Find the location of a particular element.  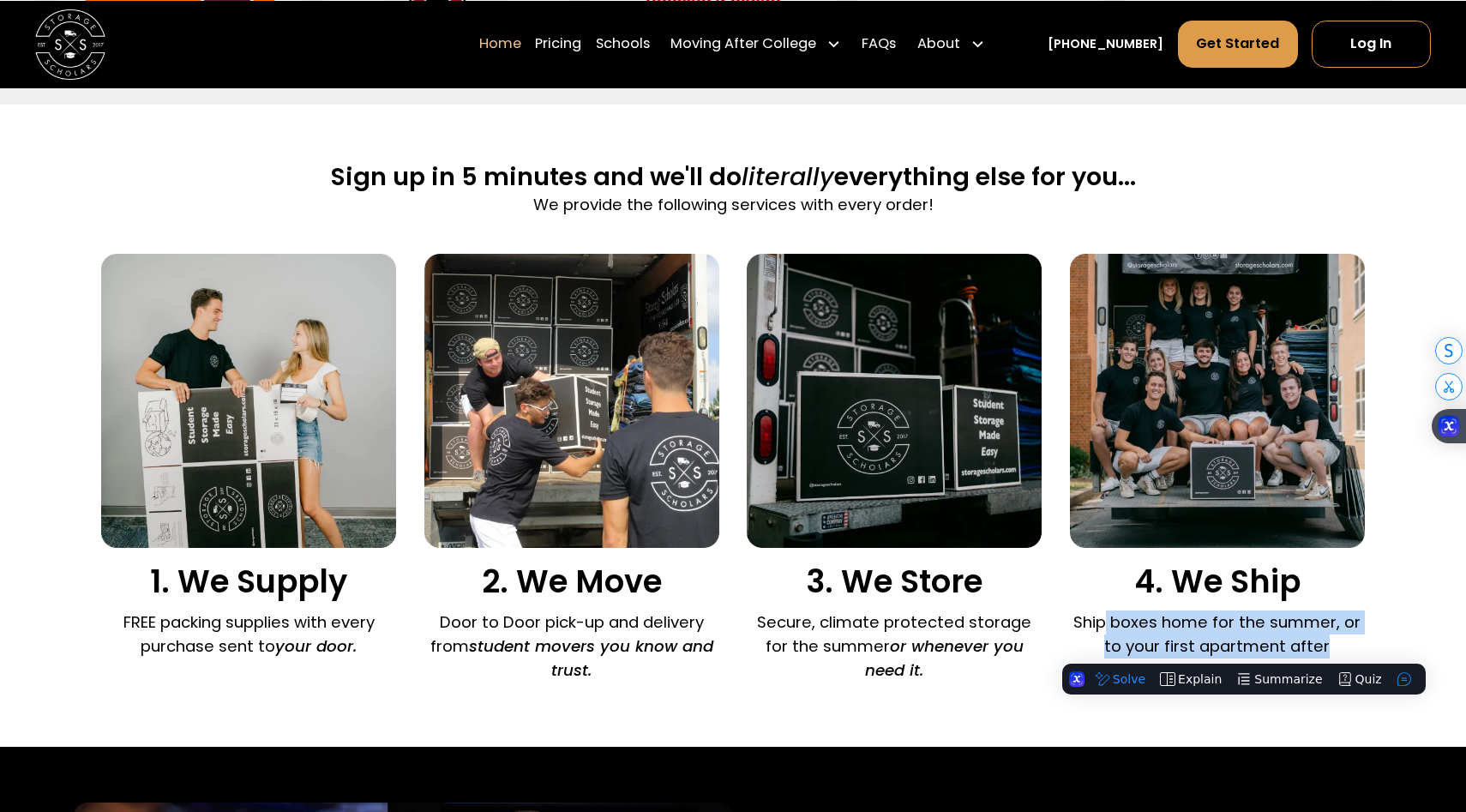

a: FAQs is located at coordinates (879, 44).